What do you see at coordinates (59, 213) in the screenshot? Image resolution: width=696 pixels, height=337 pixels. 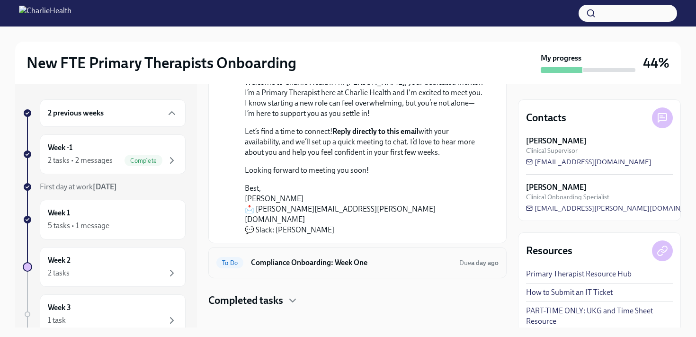 I see `h6: Week 1` at bounding box center [59, 213].